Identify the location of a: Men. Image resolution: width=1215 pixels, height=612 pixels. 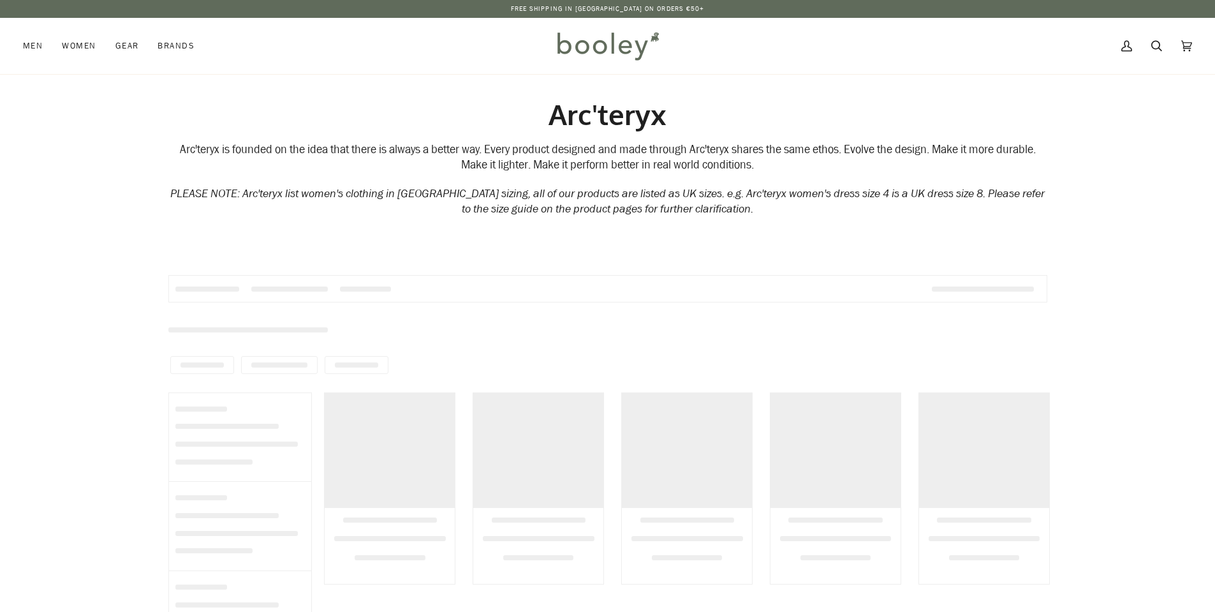
(38, 46).